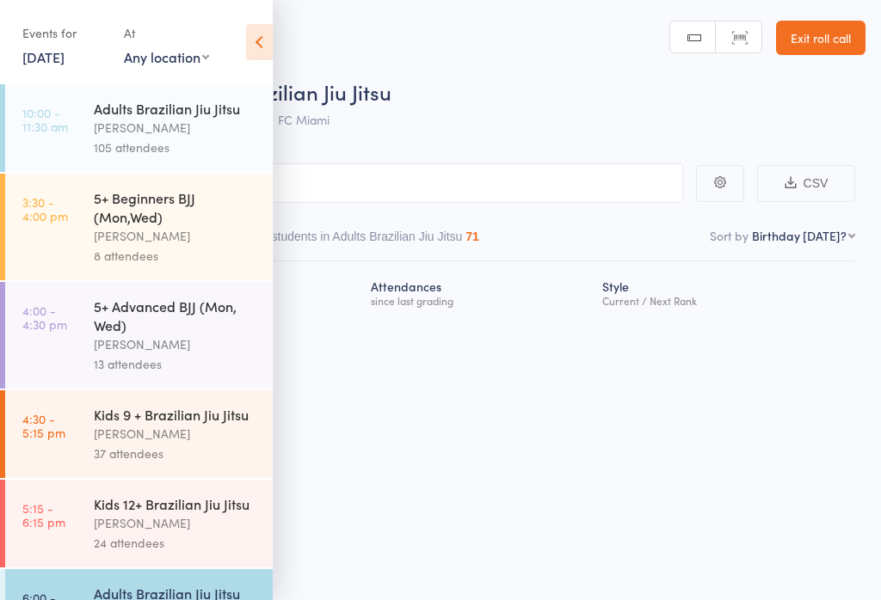  I want to click on div: Atten­dances, so click(479, 292).